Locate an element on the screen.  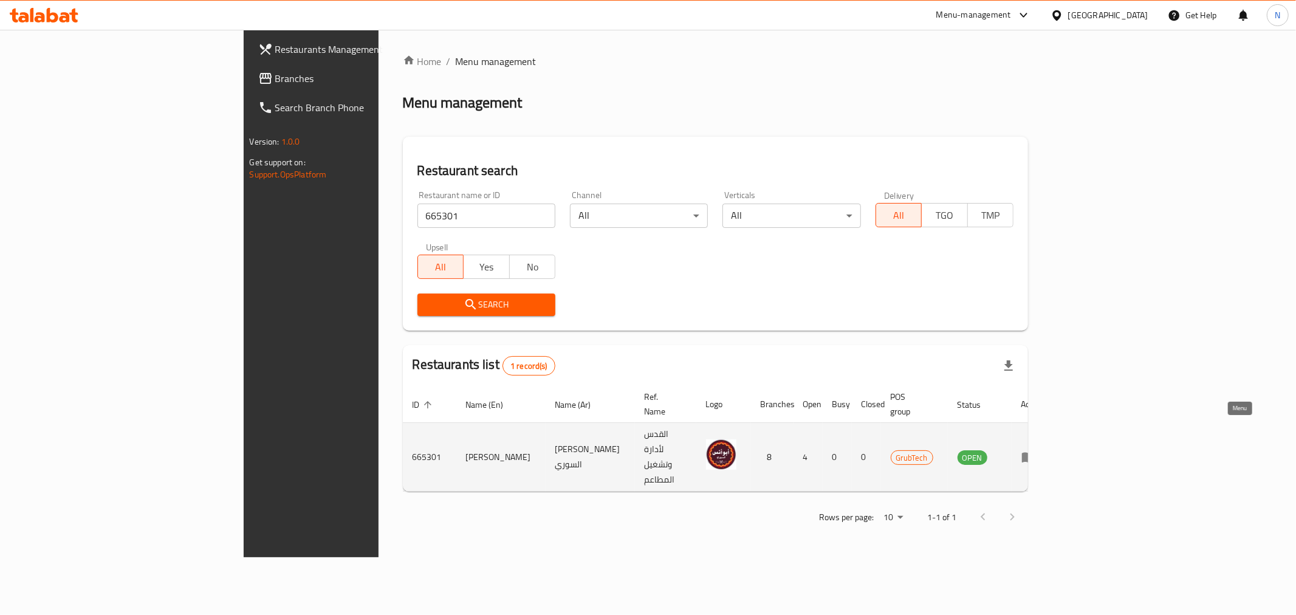
span: Restaurants Management is located at coordinates (363, 49).